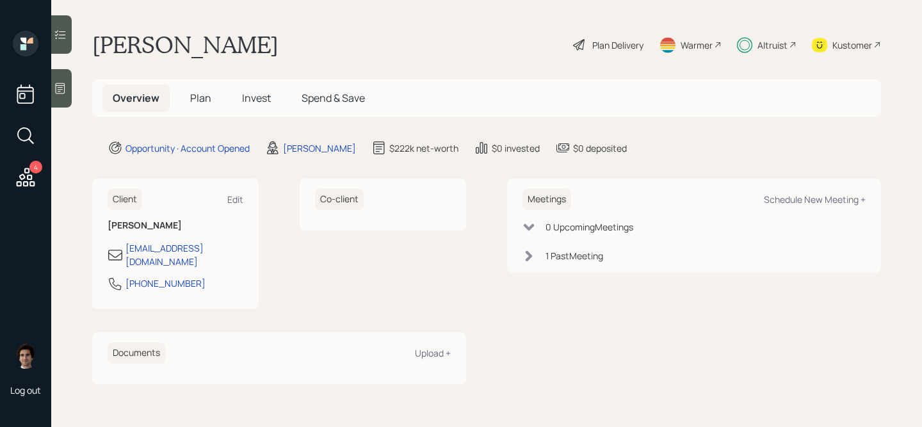  What do you see at coordinates (333, 98) in the screenshot?
I see `span: Spend & Save` at bounding box center [333, 98].